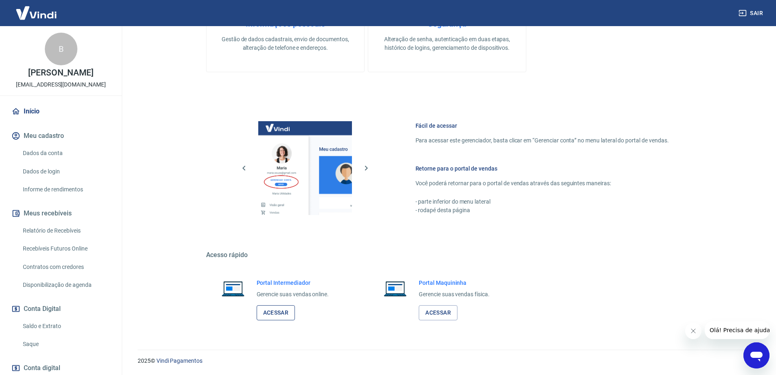  What do you see at coordinates (66, 153) in the screenshot?
I see `a: Dados da conta` at bounding box center [66, 153].